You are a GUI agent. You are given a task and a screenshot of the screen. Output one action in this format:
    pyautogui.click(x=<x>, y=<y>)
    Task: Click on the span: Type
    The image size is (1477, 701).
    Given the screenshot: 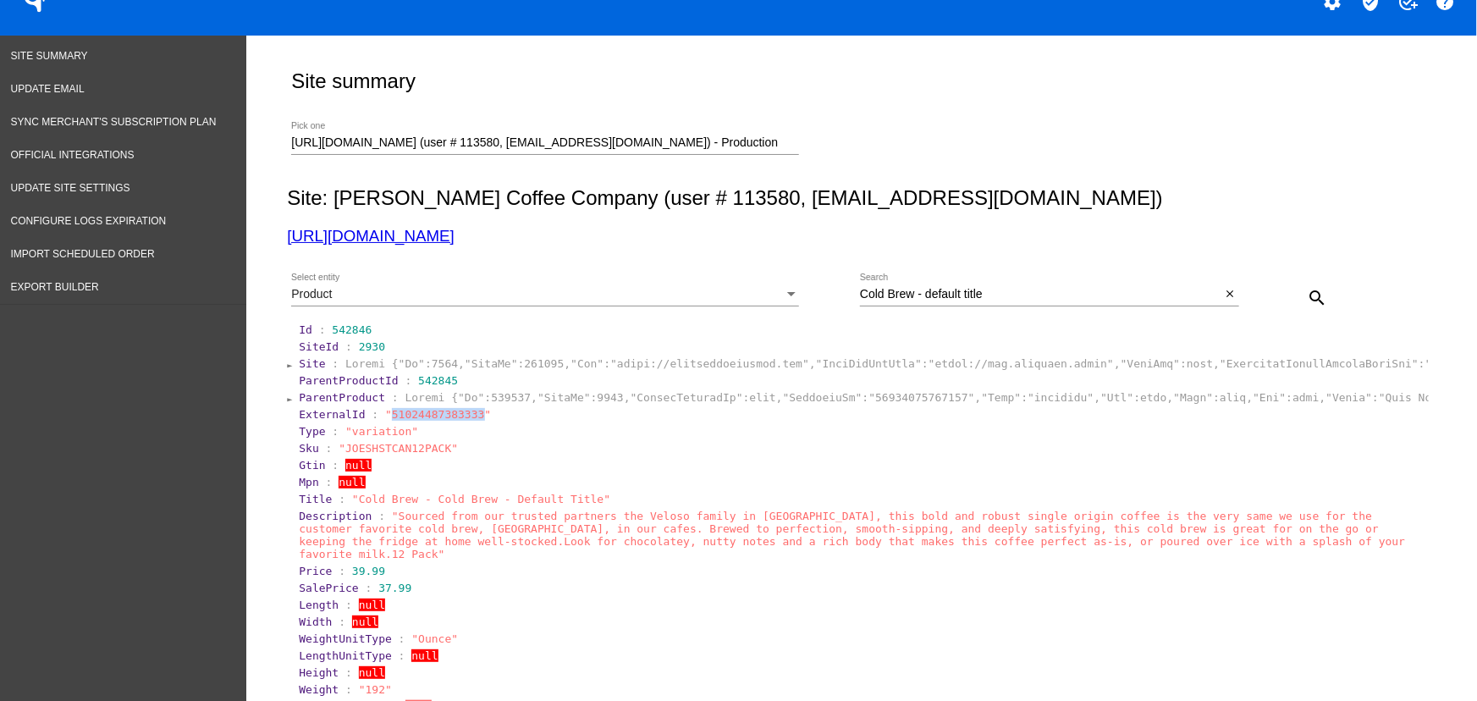 What is the action you would take?
    pyautogui.click(x=312, y=431)
    